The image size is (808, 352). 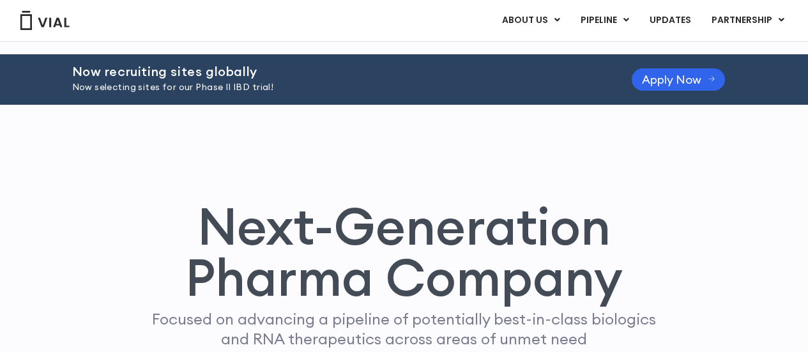 What do you see at coordinates (45, 20) in the screenshot?
I see `img: Vial Logo` at bounding box center [45, 20].